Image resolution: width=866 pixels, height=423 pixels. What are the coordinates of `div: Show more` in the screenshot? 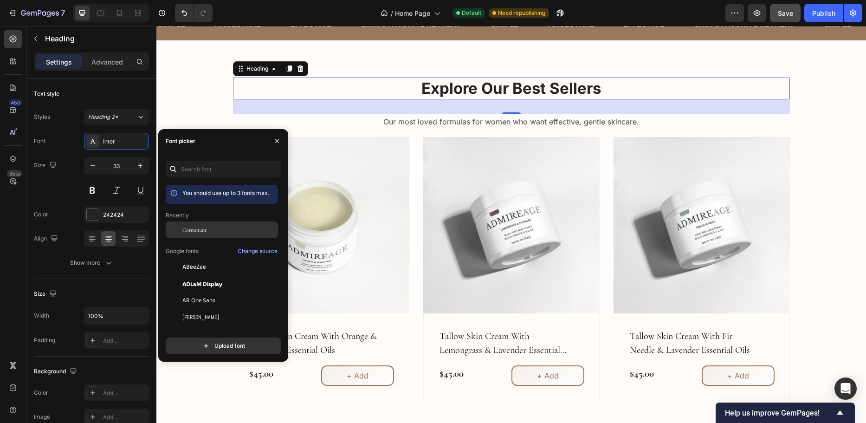 It's located at (91, 263).